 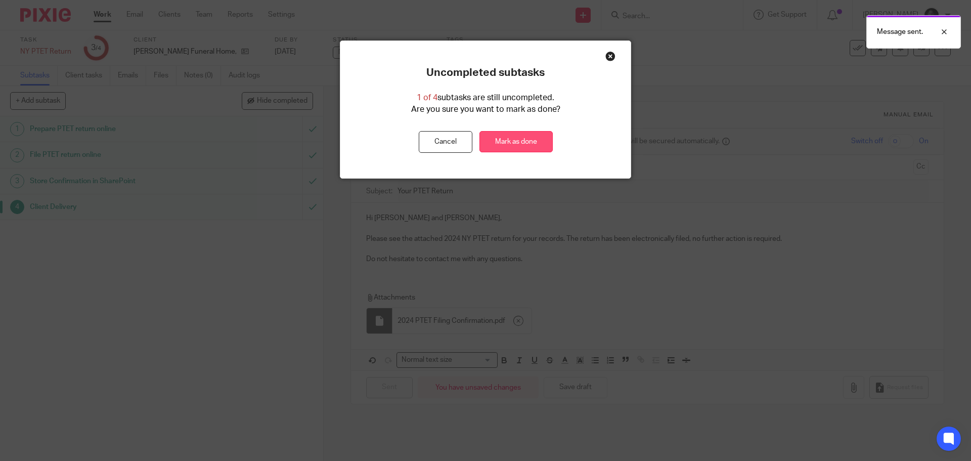 What do you see at coordinates (900, 32) in the screenshot?
I see `p: Message sent.` at bounding box center [900, 32].